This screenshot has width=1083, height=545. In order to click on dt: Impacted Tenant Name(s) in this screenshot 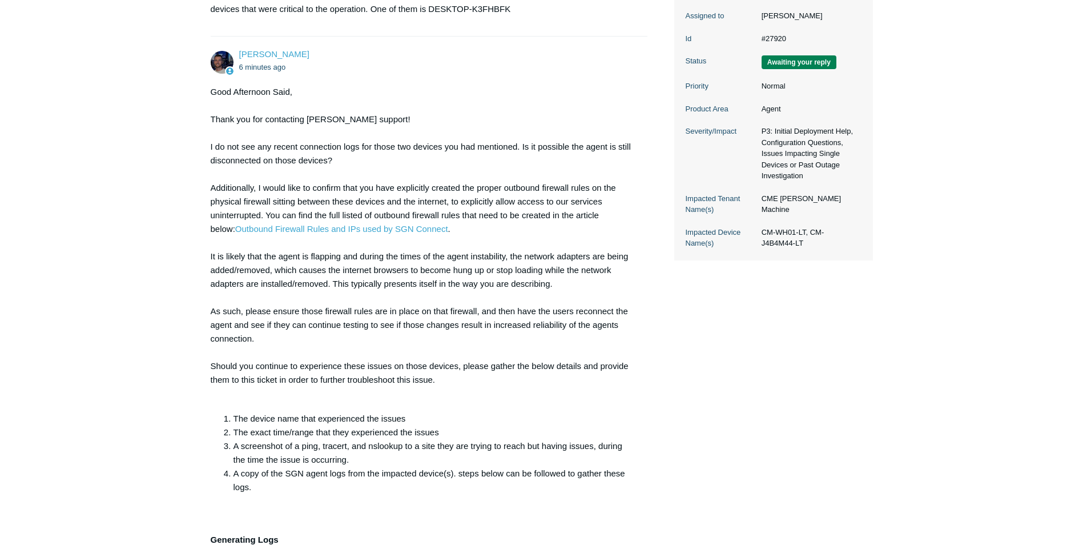, I will do `click(721, 204)`.